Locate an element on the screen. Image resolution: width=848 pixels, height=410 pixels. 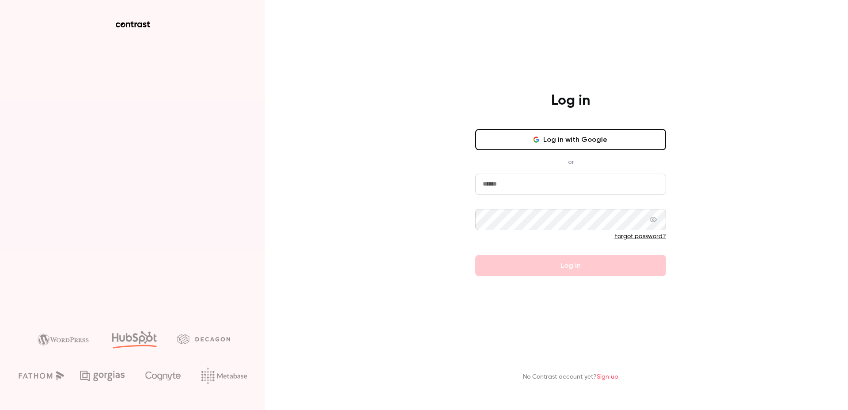
a: Forgot password? is located at coordinates (640, 236).